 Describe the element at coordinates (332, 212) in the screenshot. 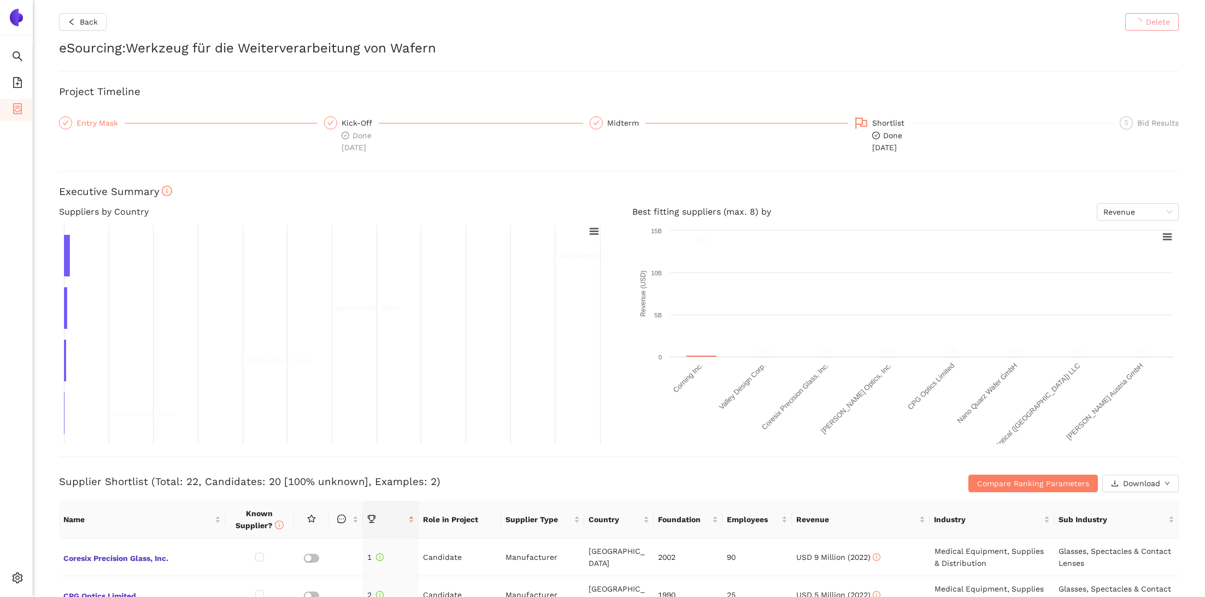

I see `h4: Suppliers by Country` at that location.